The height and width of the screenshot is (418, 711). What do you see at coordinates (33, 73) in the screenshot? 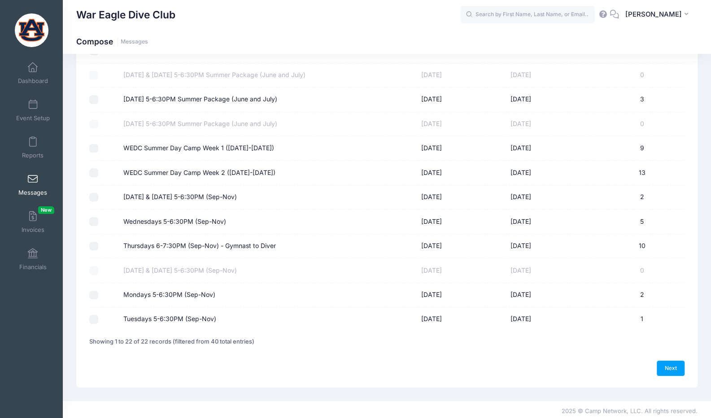
I see `a: Dashboard` at bounding box center [33, 73].